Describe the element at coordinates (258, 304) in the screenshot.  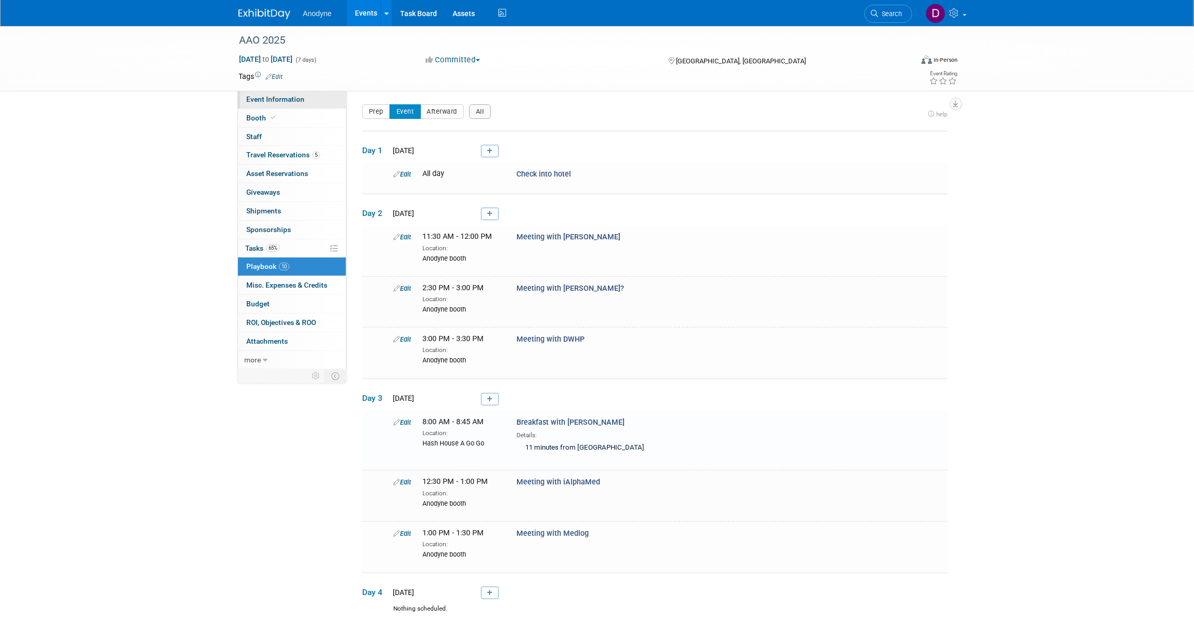
I see `span: Budget` at that location.